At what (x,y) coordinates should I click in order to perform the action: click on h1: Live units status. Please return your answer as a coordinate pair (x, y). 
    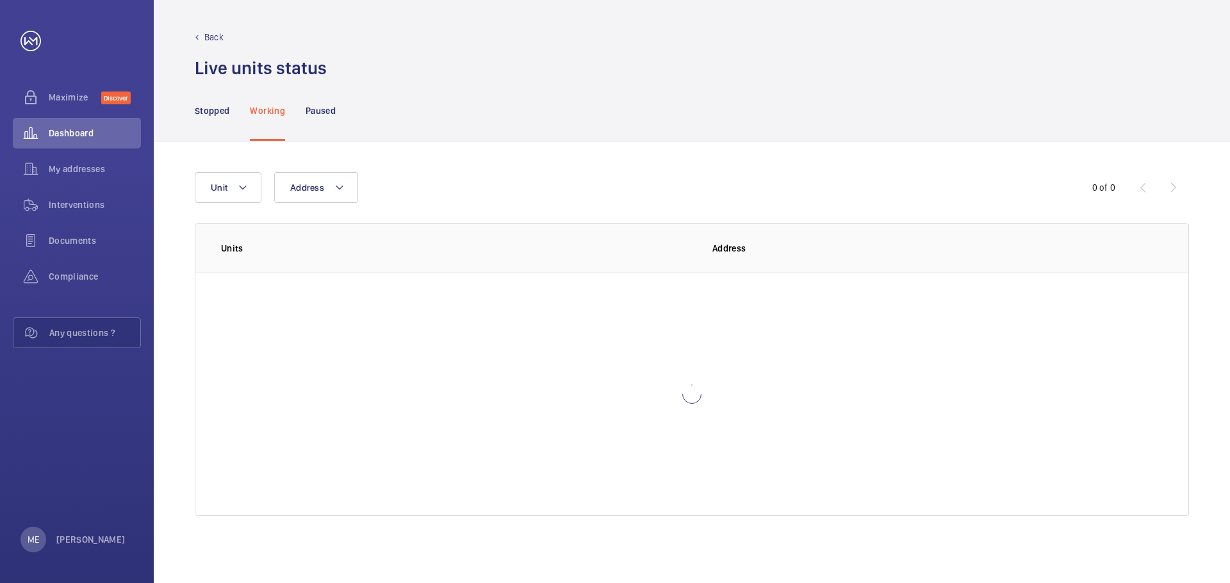
    Looking at the image, I should click on (261, 68).